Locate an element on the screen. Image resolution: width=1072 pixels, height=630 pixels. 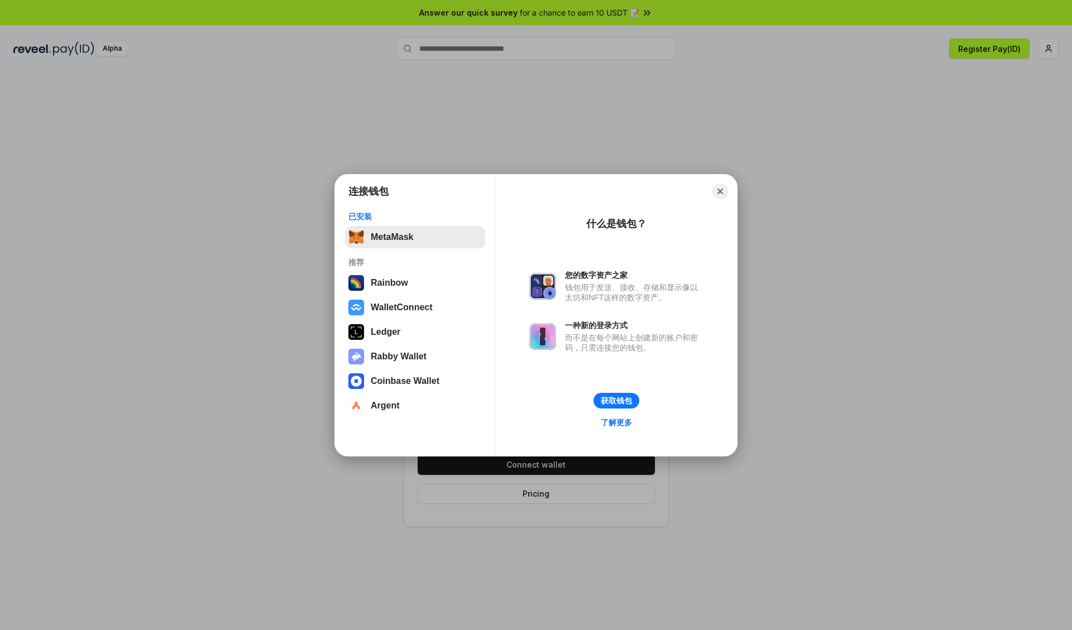
button: Rabby Wallet is located at coordinates (415, 357).